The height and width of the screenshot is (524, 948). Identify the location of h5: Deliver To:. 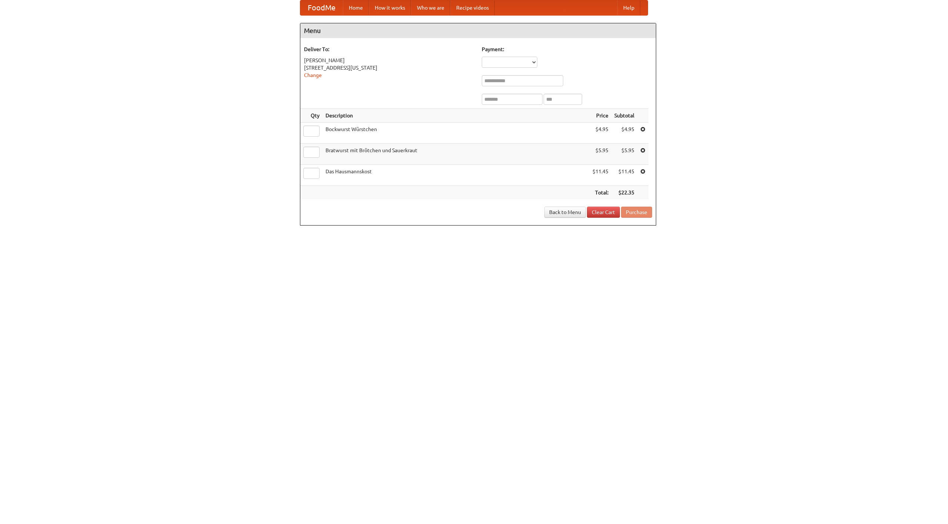
(389, 49).